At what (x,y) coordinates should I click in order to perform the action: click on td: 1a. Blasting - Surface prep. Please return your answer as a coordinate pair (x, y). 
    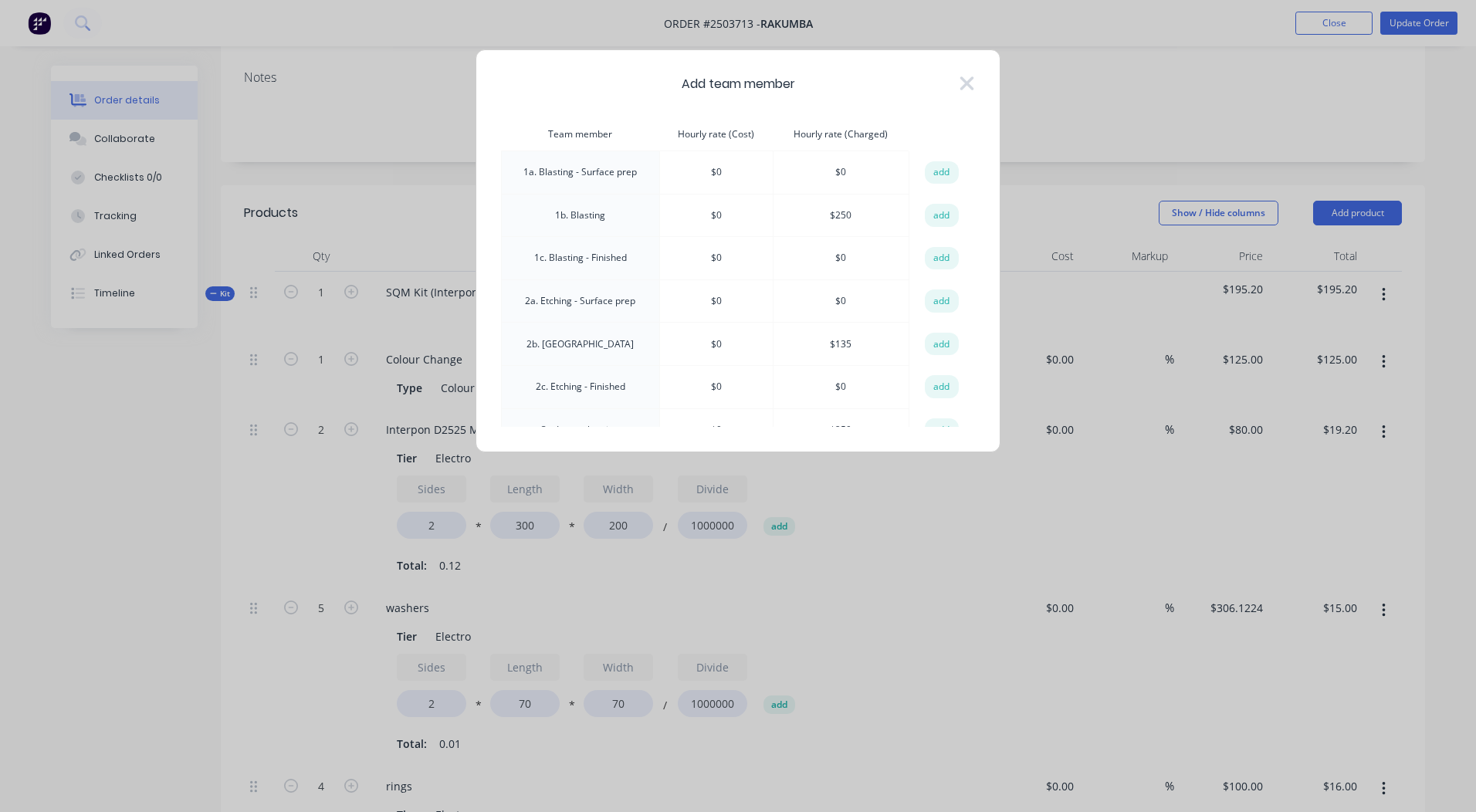
    Looking at the image, I should click on (580, 173).